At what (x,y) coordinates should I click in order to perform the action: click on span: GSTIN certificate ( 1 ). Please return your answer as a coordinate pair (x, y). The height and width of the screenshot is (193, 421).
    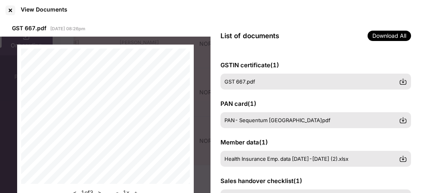
    Looking at the image, I should click on (250, 65).